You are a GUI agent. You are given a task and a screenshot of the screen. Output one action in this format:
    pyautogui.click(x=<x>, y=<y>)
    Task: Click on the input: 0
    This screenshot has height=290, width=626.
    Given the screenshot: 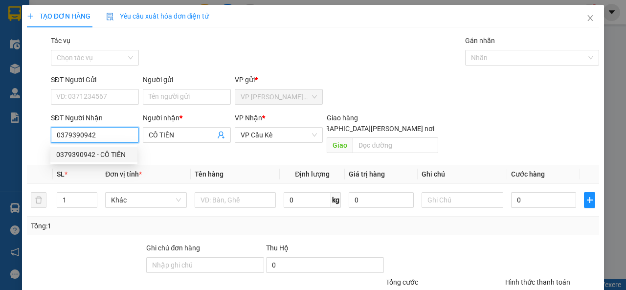 What is the action you would take?
    pyautogui.click(x=381, y=200)
    